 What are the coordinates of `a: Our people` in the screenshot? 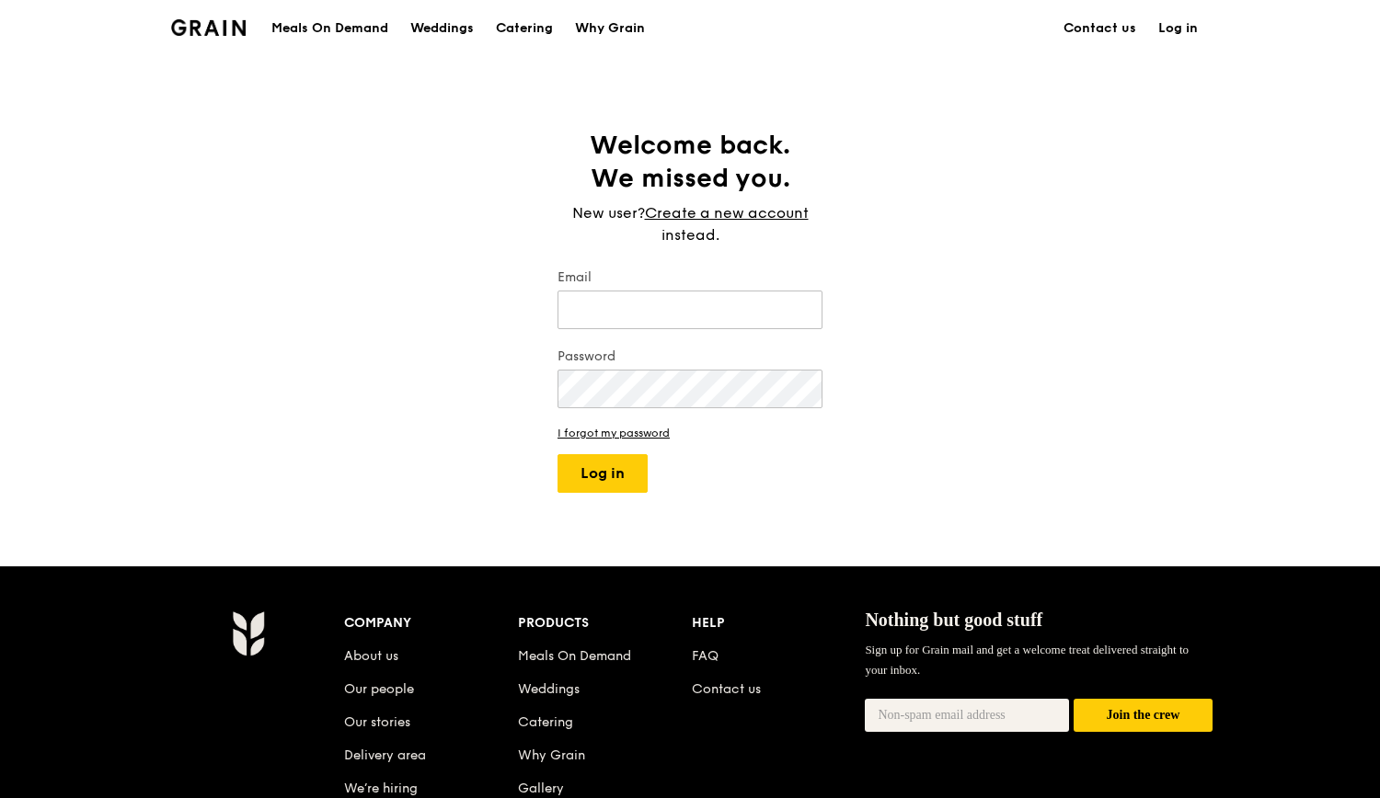 It's located at (379, 689).